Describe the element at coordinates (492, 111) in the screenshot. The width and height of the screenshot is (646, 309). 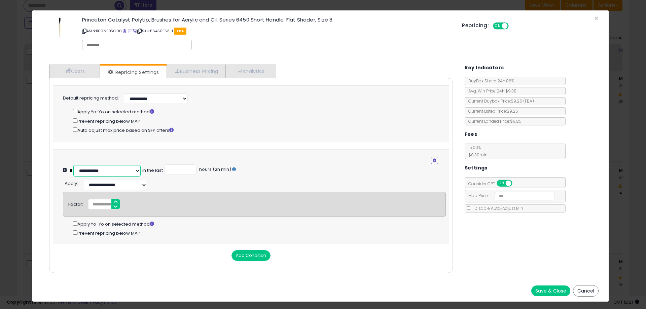
I see `span: Current Listed Price: $9.25` at that location.